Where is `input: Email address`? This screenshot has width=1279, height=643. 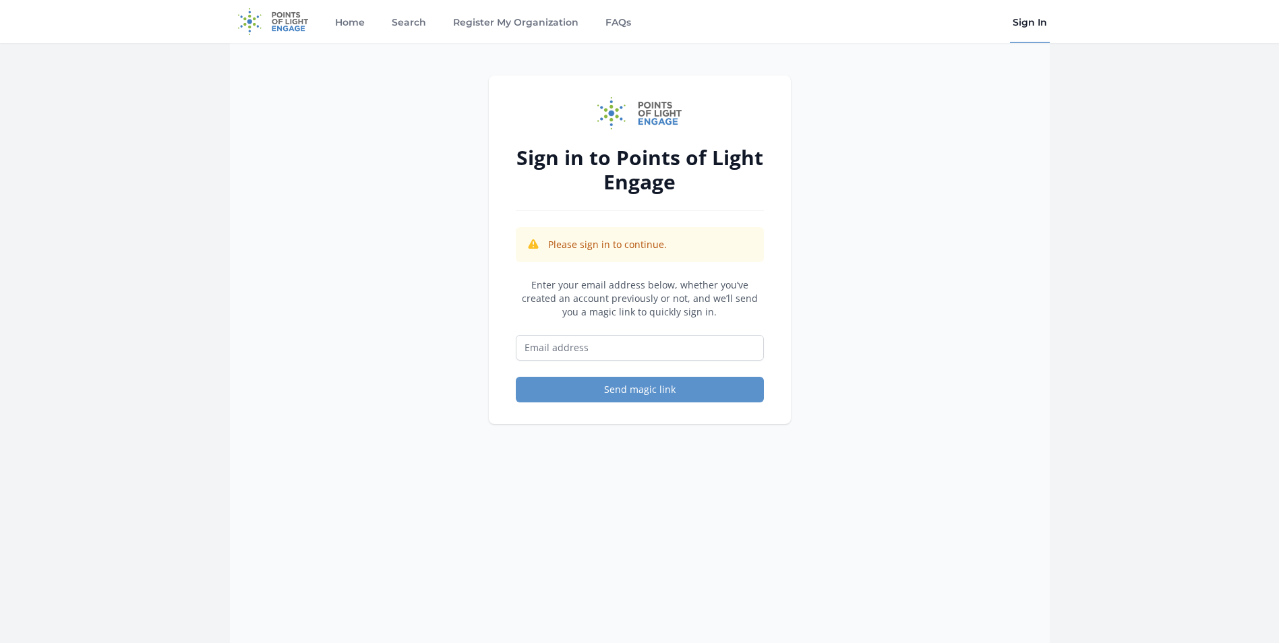 input: Email address is located at coordinates (640, 348).